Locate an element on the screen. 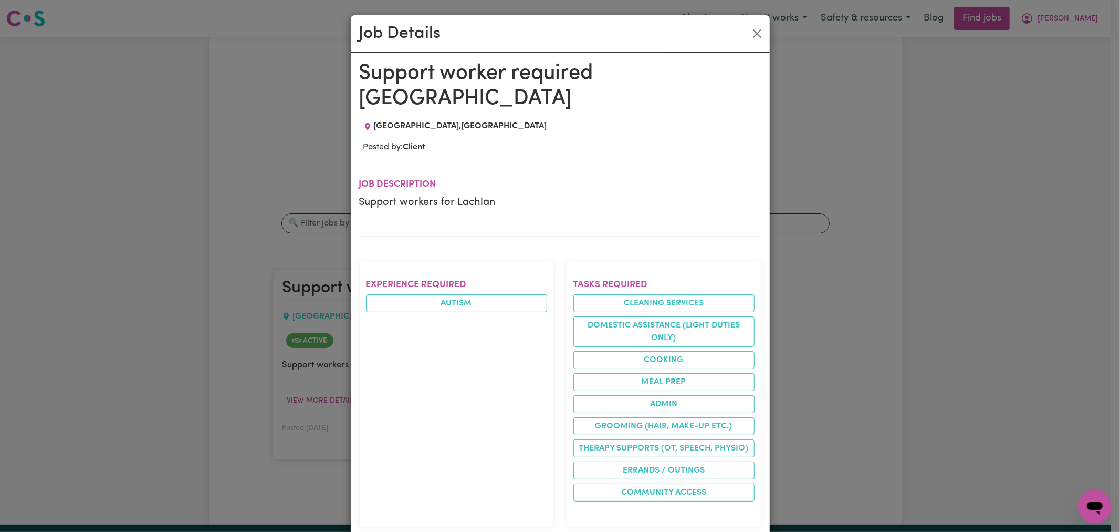  li: Domestic assistance (light duties only) is located at coordinates (664, 331).